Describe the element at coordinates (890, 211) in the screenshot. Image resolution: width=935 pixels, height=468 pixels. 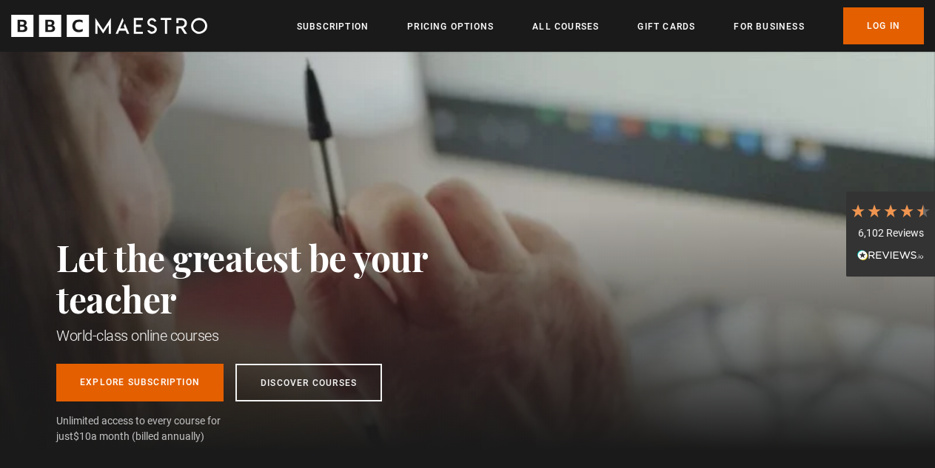
I see `div: 4.7 Stars` at that location.